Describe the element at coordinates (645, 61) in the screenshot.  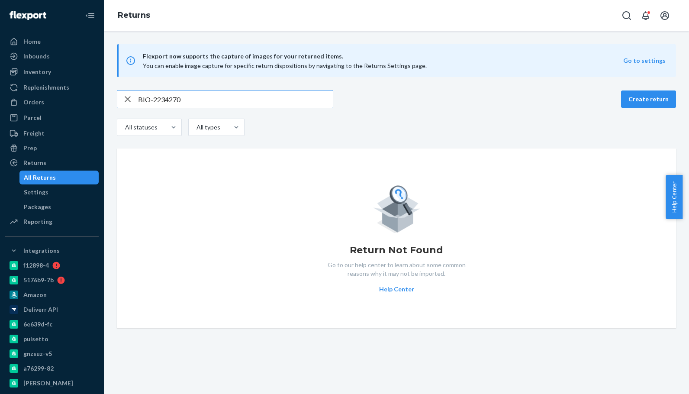
I see `button: Go to settings` at that location.